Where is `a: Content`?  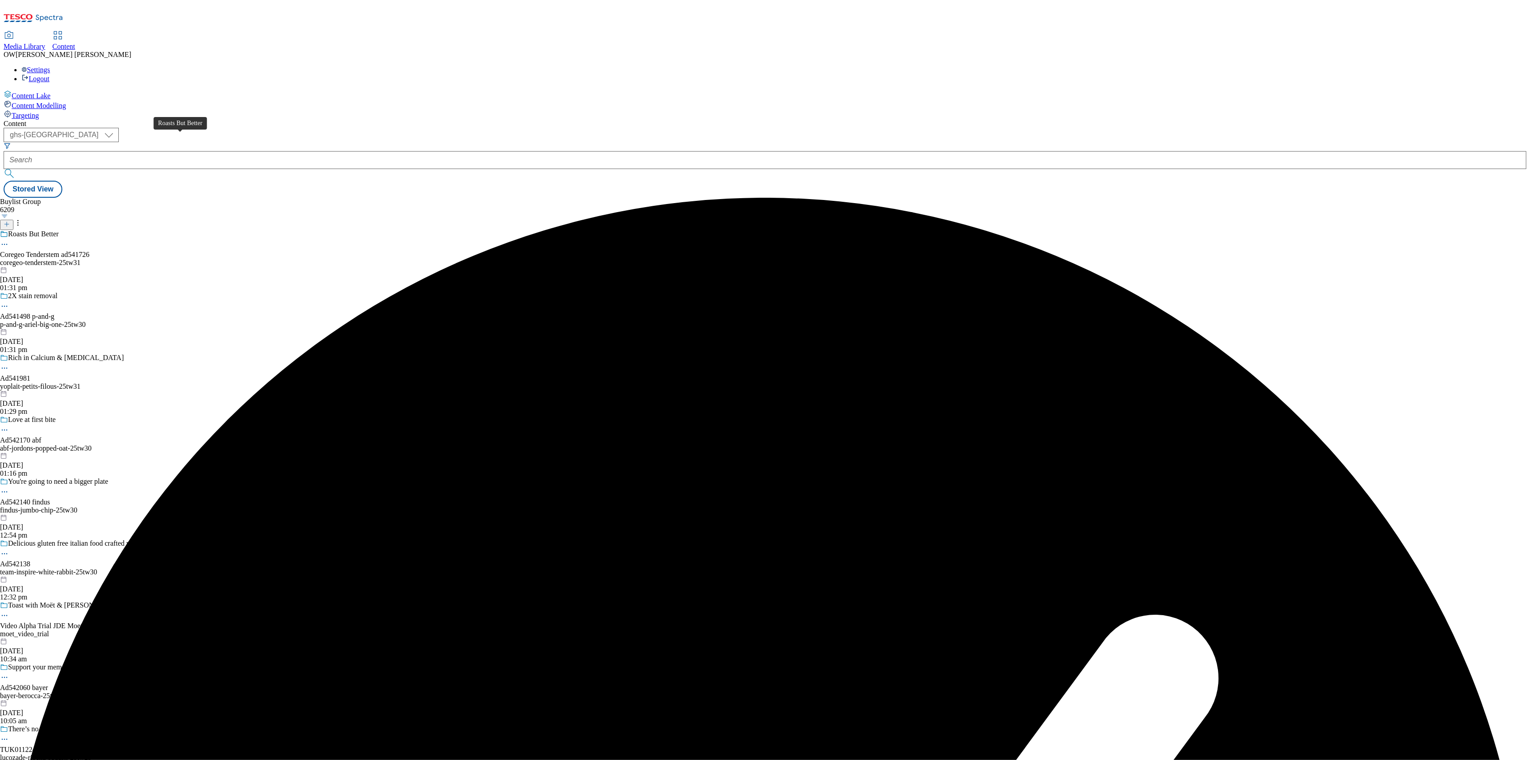 a: Content is located at coordinates (64, 41).